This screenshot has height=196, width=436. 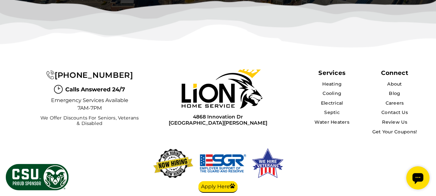 I want to click on span: Emergency Services Available 7AM-7PM, so click(x=90, y=104).